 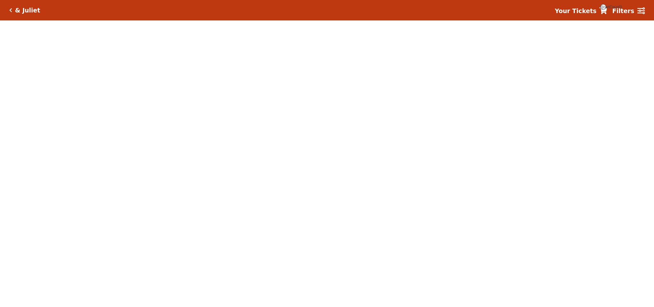 What do you see at coordinates (27, 10) in the screenshot?
I see `h5: & Juliet` at bounding box center [27, 10].